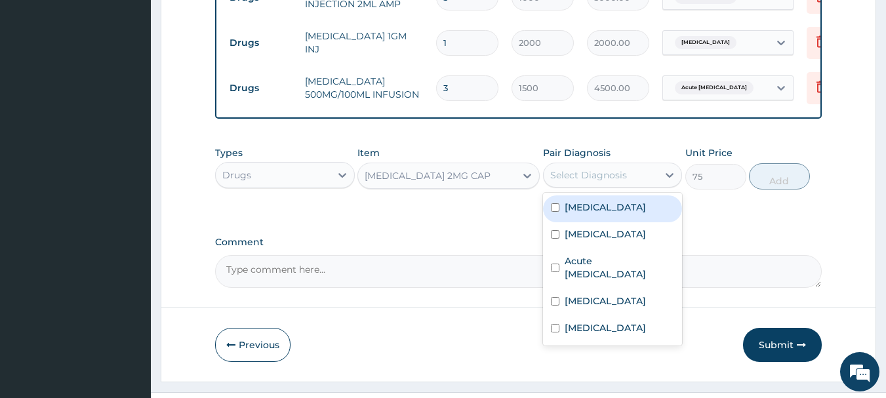 The width and height of the screenshot is (886, 398). Describe the element at coordinates (144, 82) in the screenshot. I see `div: Chat with us now` at that location.